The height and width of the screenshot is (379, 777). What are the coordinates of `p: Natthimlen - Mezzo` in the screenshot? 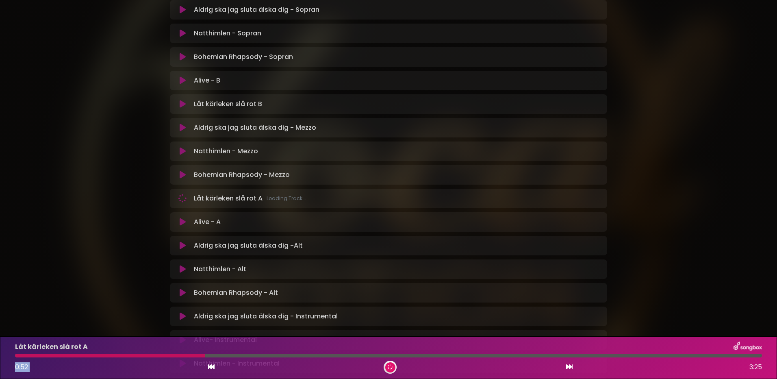 It's located at (226, 151).